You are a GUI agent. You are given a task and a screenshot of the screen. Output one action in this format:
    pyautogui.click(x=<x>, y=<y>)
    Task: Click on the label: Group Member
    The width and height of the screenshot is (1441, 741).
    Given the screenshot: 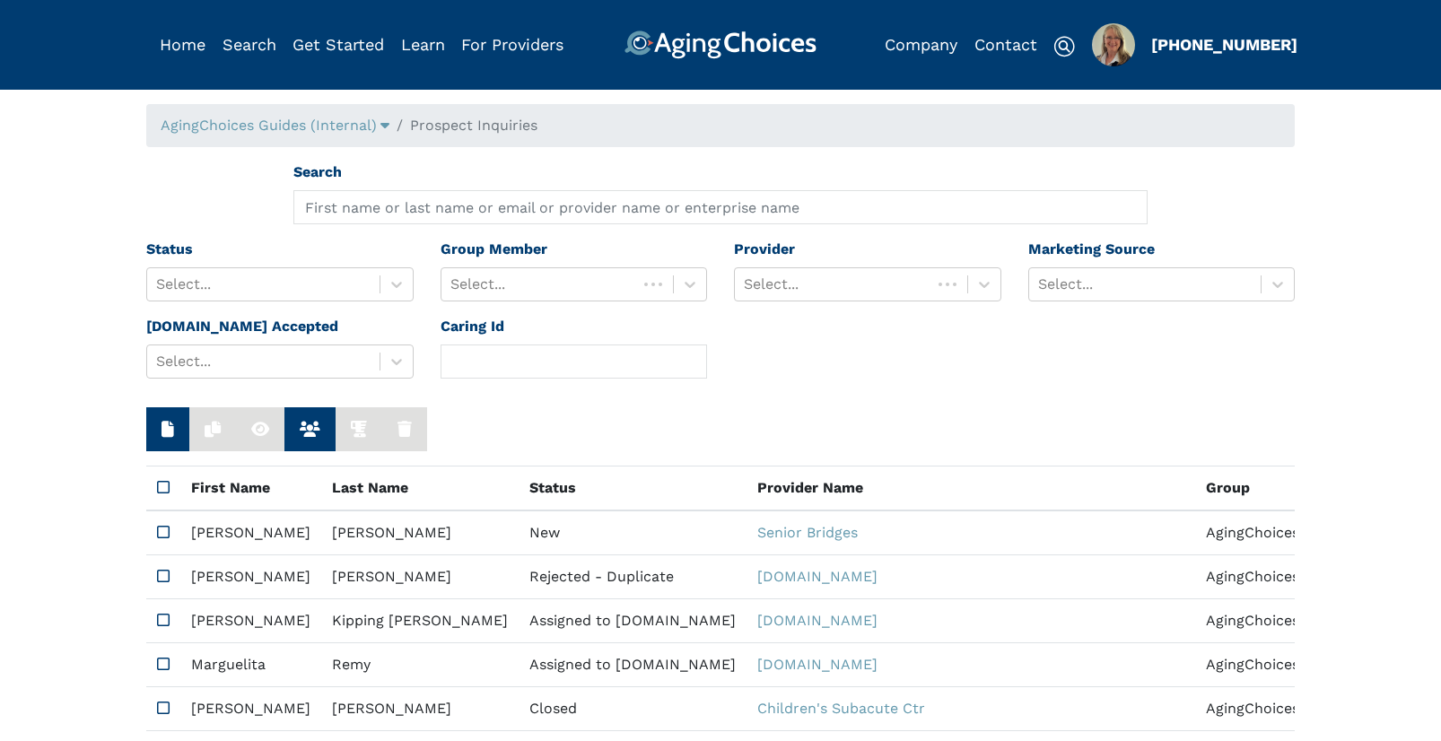 What is the action you would take?
    pyautogui.click(x=494, y=249)
    